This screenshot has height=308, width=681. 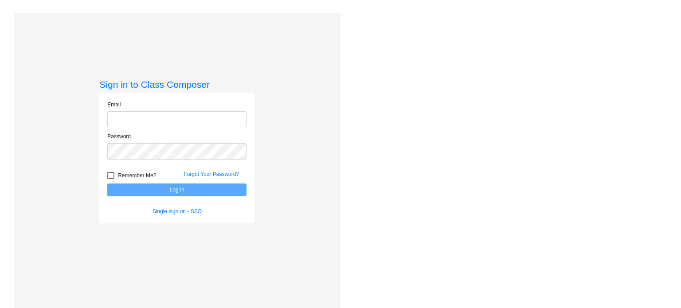 What do you see at coordinates (211, 174) in the screenshot?
I see `a: Forgot Your Password?` at bounding box center [211, 174].